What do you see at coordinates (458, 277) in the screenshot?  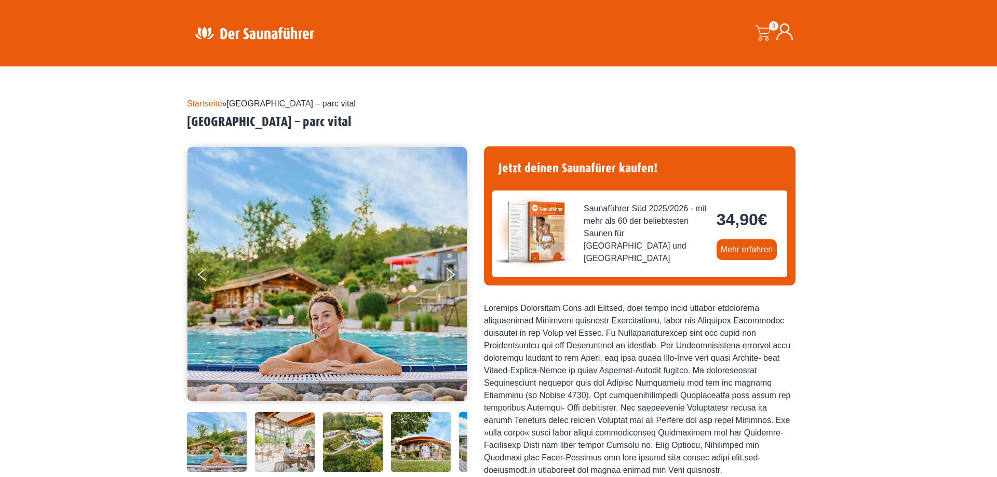 I see `button: Next` at bounding box center [458, 277].